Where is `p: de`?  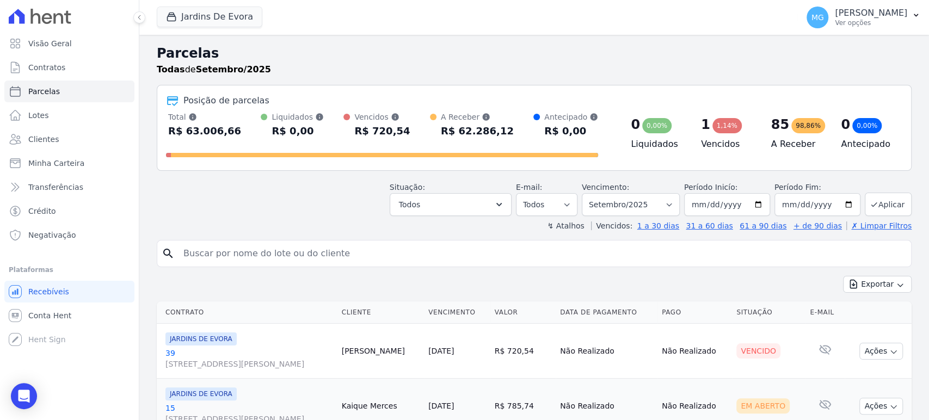
p: de is located at coordinates (214, 70).